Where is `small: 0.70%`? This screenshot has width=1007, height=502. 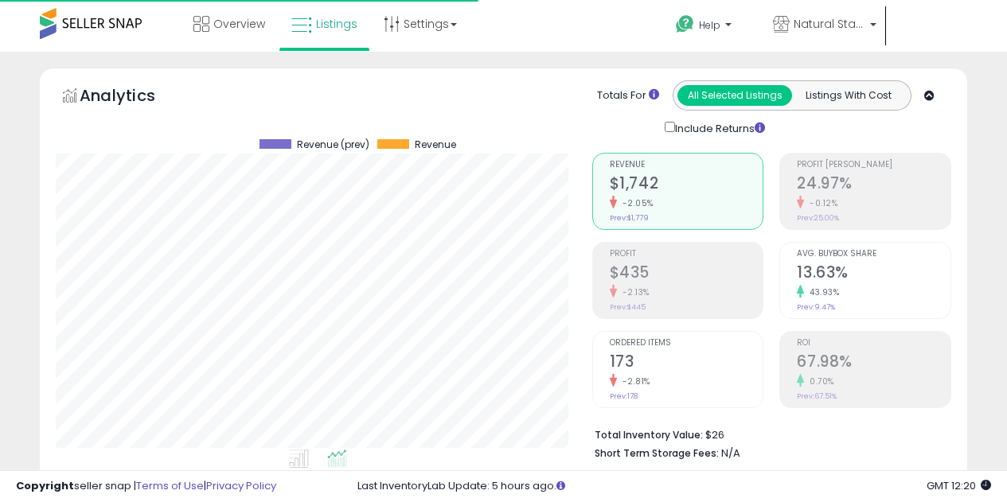 small: 0.70% is located at coordinates (819, 381).